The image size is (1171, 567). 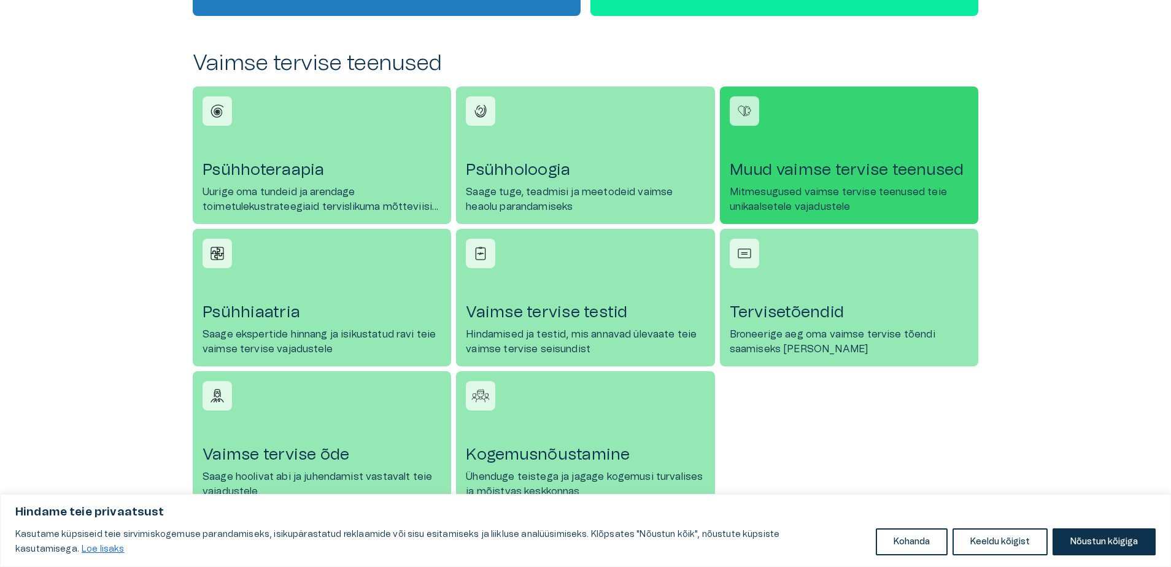 I want to click on p: Ühenduge teistega ja jagage kogemusi turvalises ja mõistvas keskkonnas, so click(x=585, y=484).